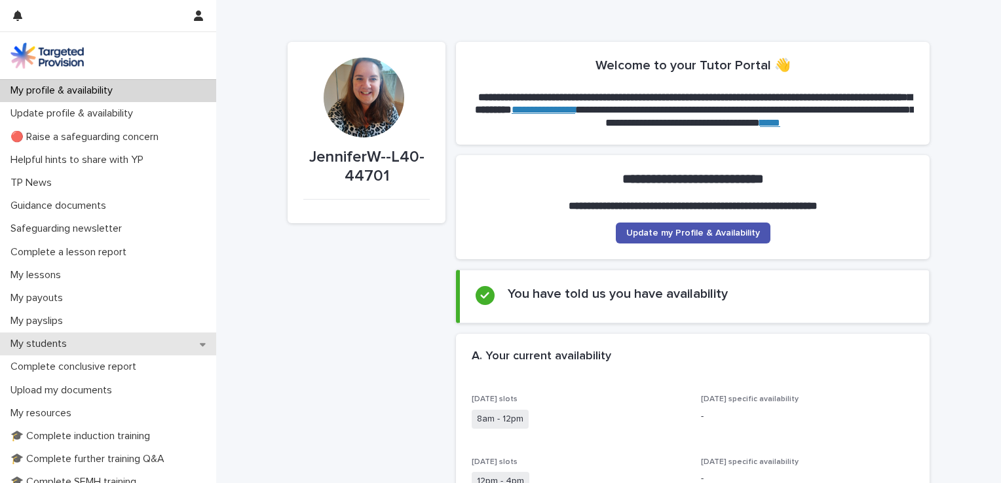 This screenshot has width=1001, height=483. Describe the element at coordinates (39, 298) in the screenshot. I see `p: My payouts` at that location.